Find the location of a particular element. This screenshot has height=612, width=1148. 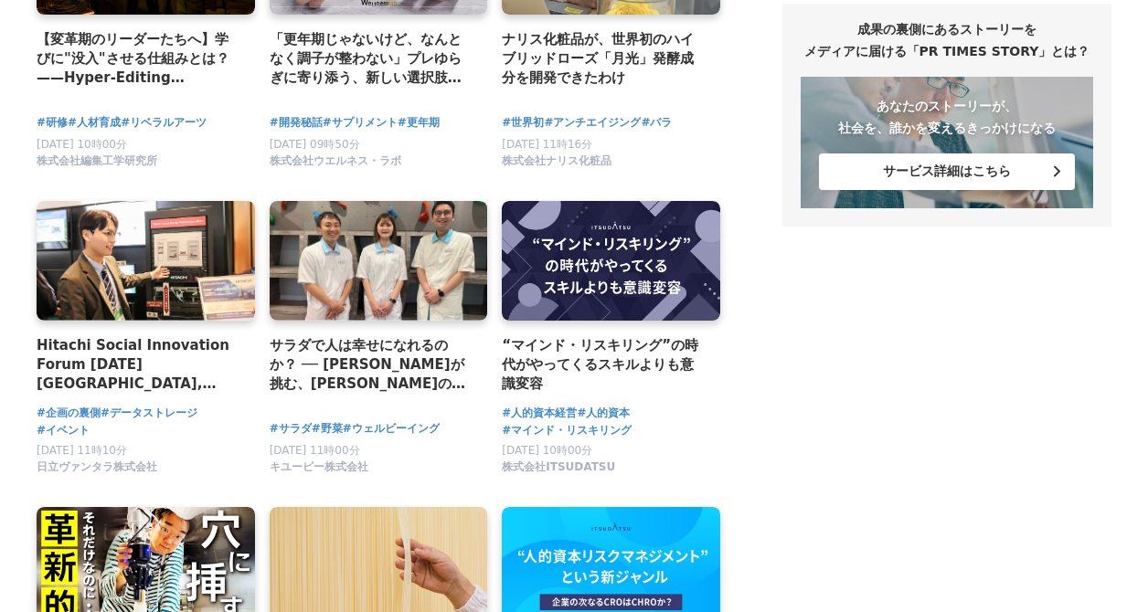

a: #人材育成 is located at coordinates (94, 122).